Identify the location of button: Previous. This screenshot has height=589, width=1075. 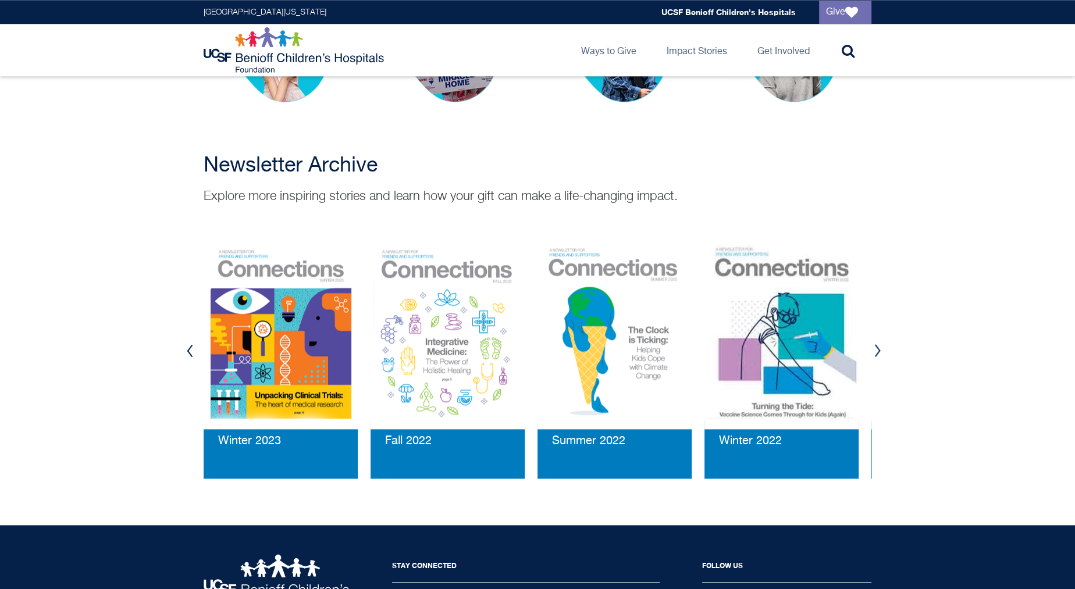
(190, 351).